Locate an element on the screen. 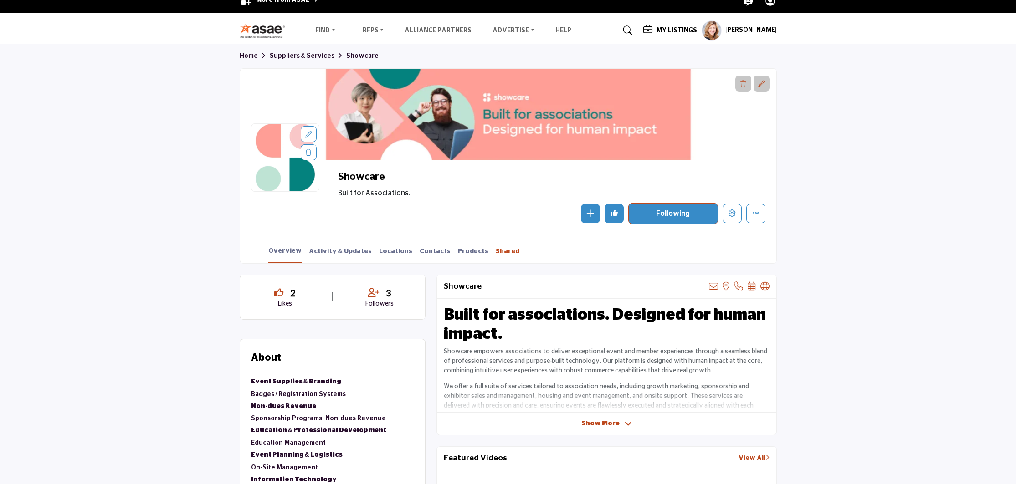 The width and height of the screenshot is (1016, 484). p: Showcare empowers associations to deliver exceptional event and member experiences through a seam... is located at coordinates (606, 361).